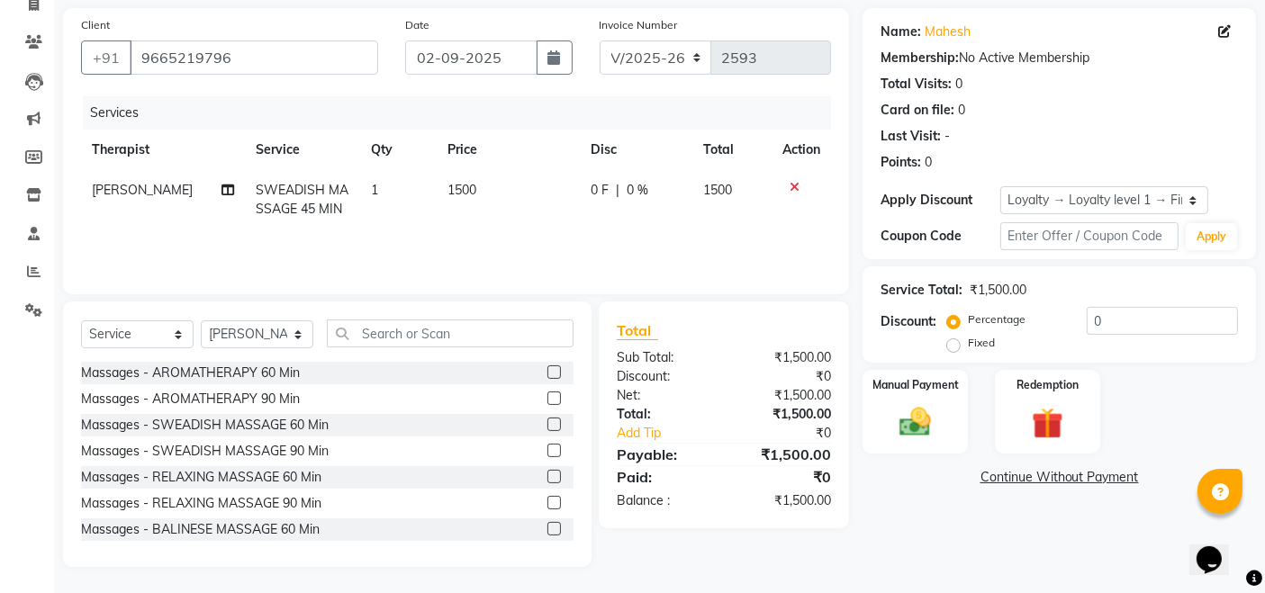 This screenshot has width=1265, height=593. What do you see at coordinates (916, 385) in the screenshot?
I see `label: Manual Payment` at bounding box center [916, 385].